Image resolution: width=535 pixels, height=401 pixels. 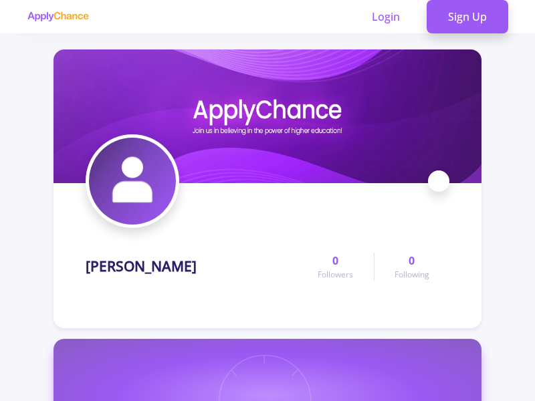 I want to click on img: Ali Kargozarcover image, so click(x=268, y=116).